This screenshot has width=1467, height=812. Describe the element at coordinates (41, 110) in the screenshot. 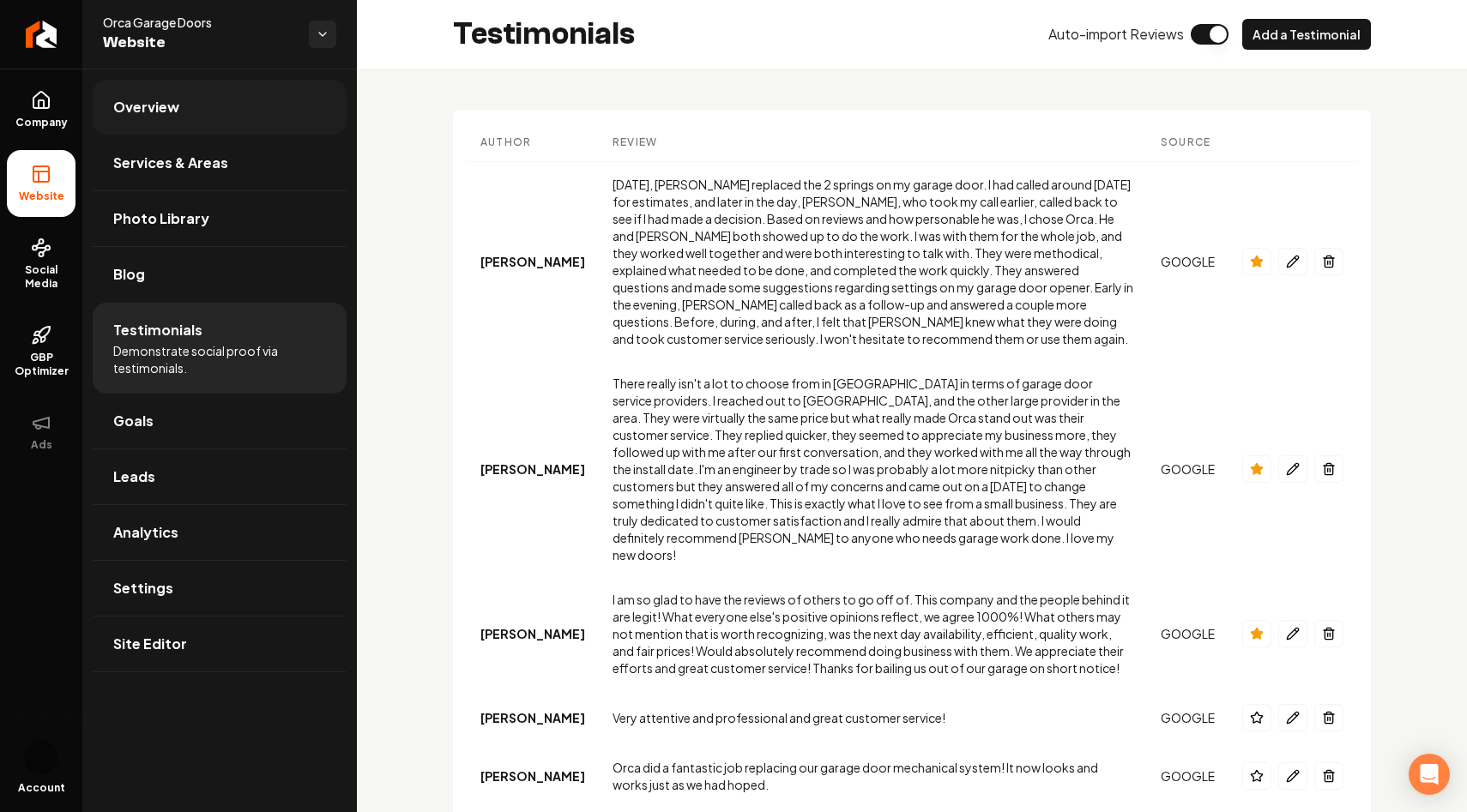

I see `a: Company` at that location.